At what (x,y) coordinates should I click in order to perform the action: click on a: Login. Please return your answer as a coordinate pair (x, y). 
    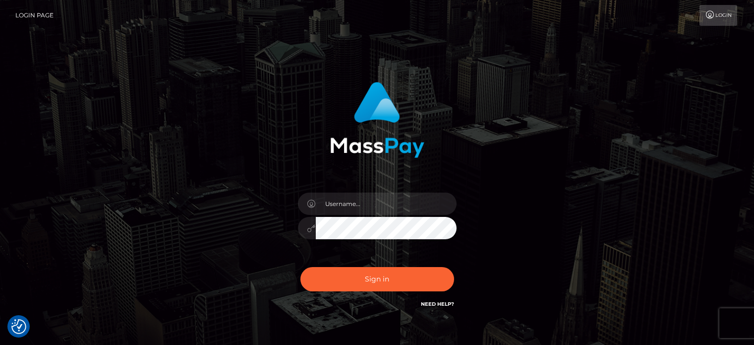
    Looking at the image, I should click on (719, 15).